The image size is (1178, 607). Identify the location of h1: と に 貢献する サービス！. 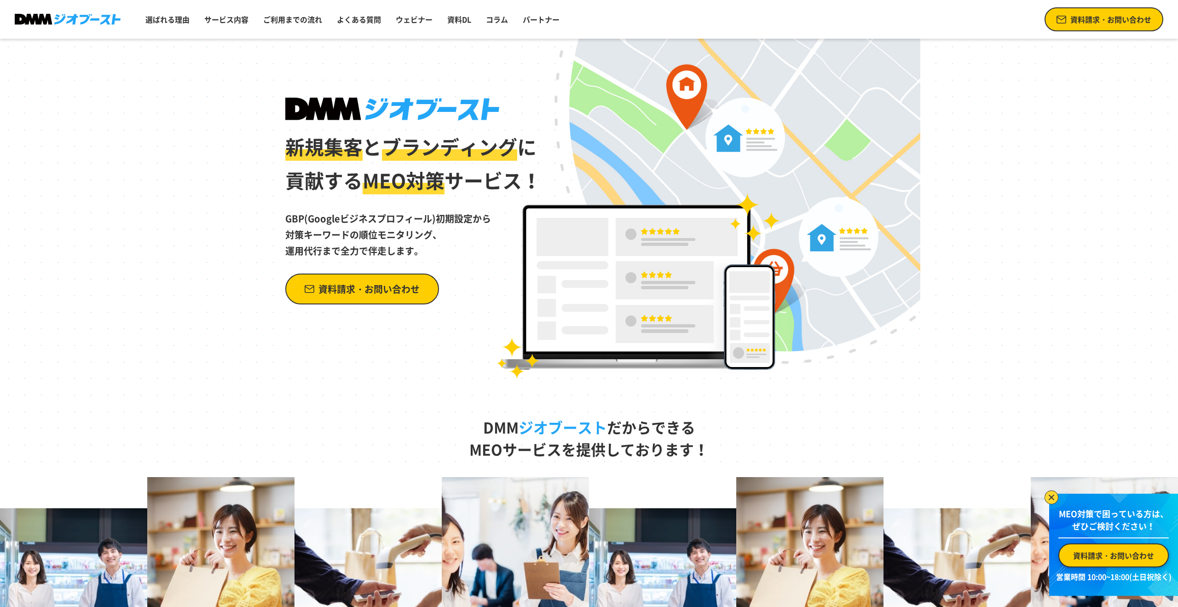
(414, 147).